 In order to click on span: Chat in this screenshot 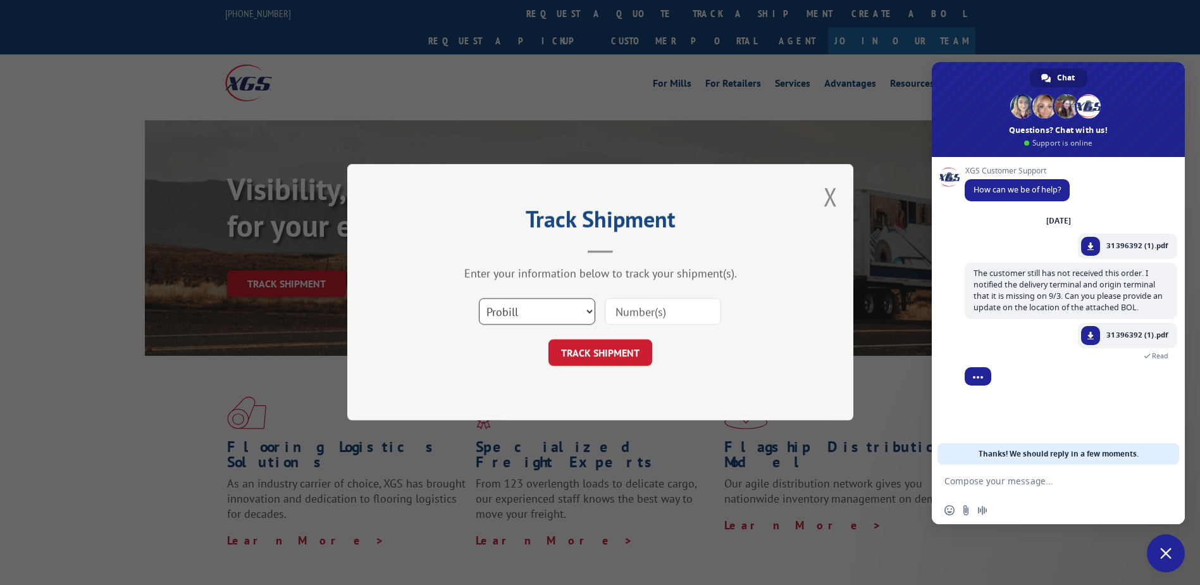, I will do `click(1066, 78)`.